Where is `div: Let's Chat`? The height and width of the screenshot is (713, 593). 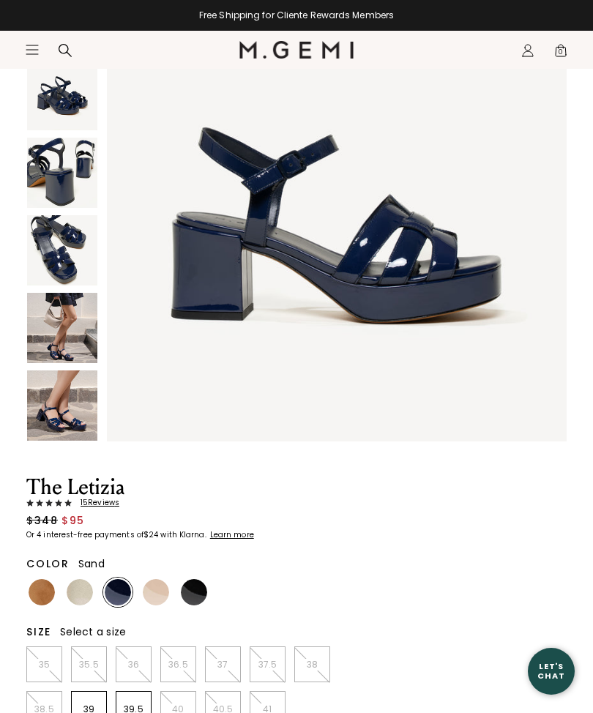 div: Let's Chat is located at coordinates (551, 671).